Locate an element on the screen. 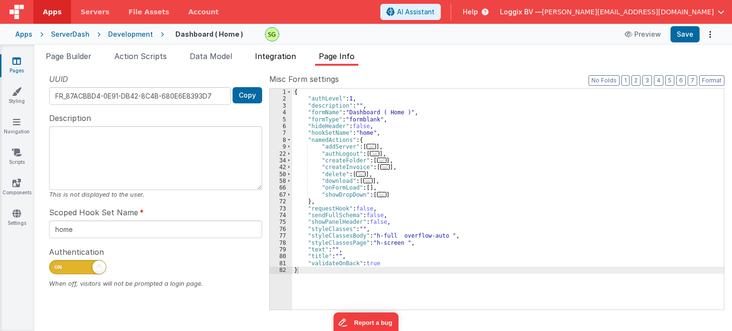  button: 1 is located at coordinates (626, 81).